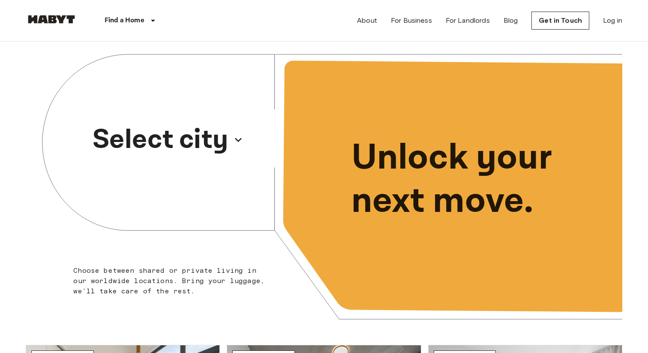 Image resolution: width=648 pixels, height=353 pixels. What do you see at coordinates (160, 140) in the screenshot?
I see `p: Select city` at bounding box center [160, 140].